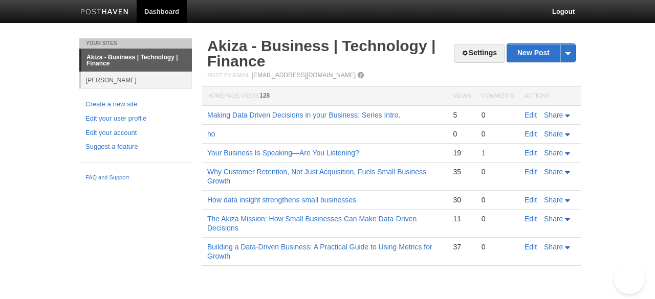 This screenshot has height=299, width=655. Describe the element at coordinates (265, 96) in the screenshot. I see `span: 128` at that location.